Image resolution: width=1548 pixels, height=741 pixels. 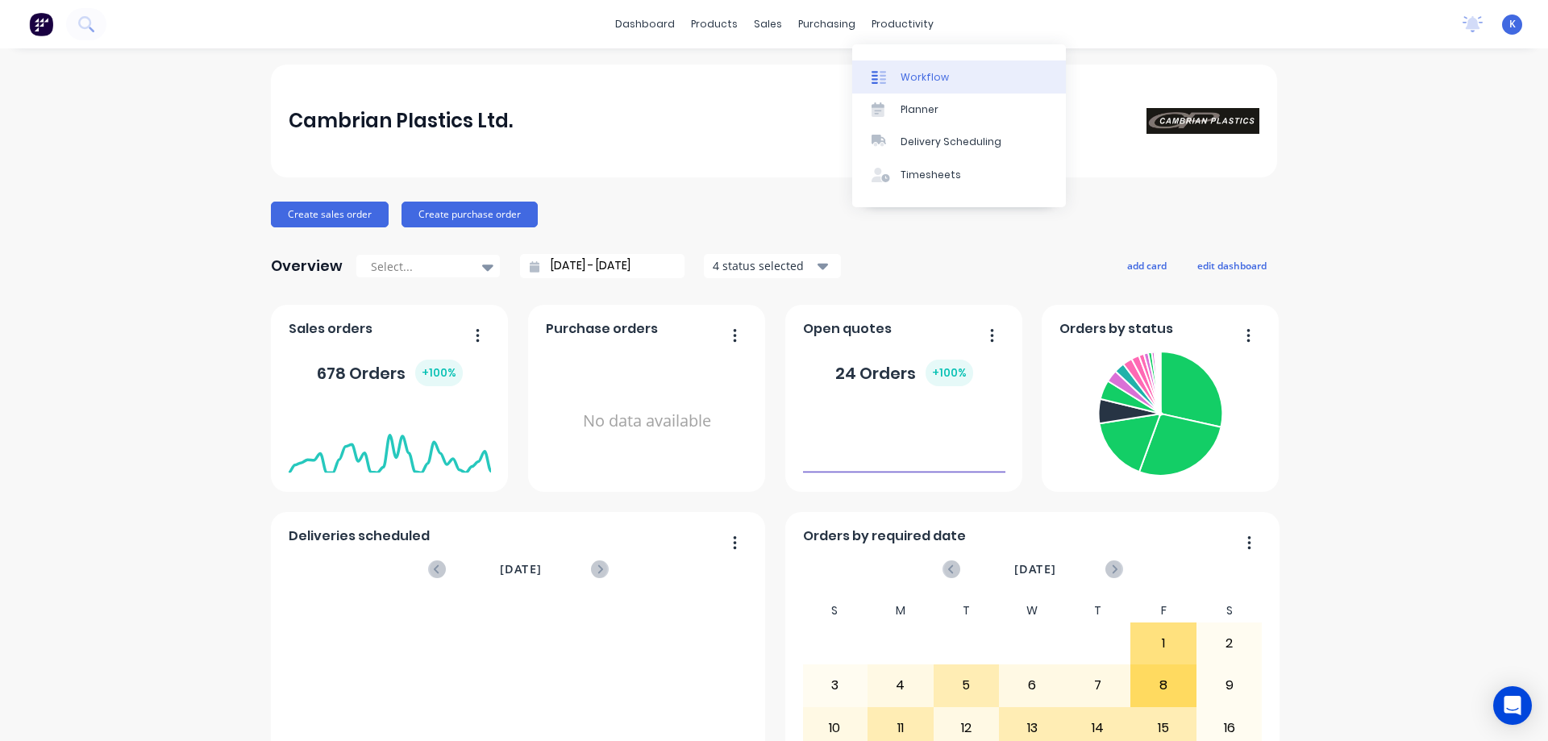 I want to click on div: products, so click(x=714, y=24).